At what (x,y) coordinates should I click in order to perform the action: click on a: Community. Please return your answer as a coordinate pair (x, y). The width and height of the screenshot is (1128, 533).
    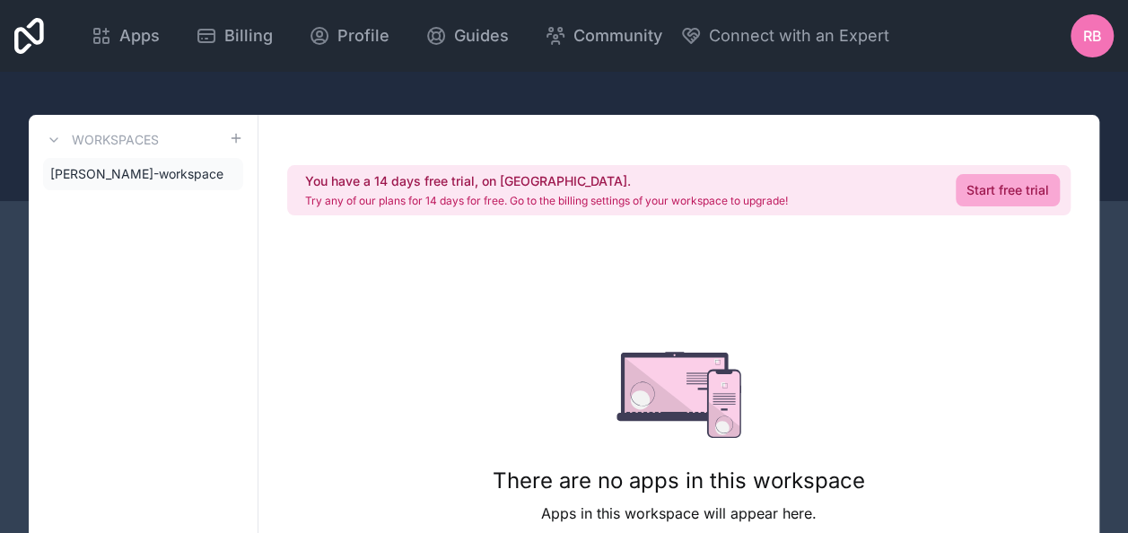
    Looking at the image, I should click on (603, 36).